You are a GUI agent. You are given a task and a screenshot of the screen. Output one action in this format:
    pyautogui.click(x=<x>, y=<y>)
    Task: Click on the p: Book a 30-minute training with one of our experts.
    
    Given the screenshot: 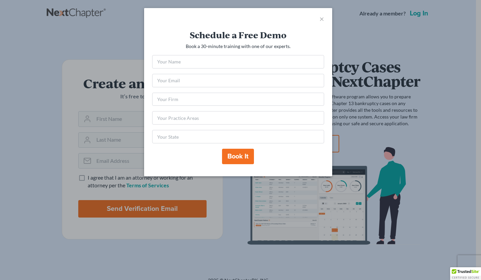 What is the action you would take?
    pyautogui.click(x=238, y=46)
    